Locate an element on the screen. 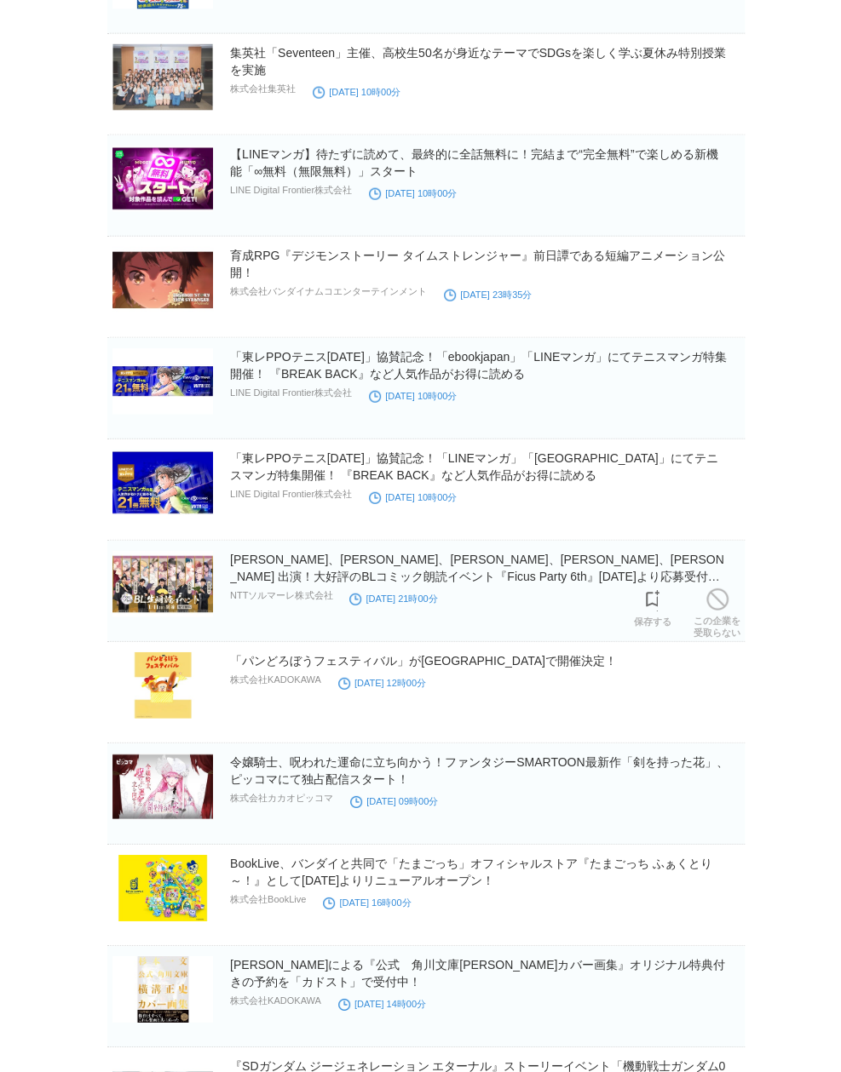 This screenshot has height=1072, width=841. p: NTTソルマーレ株式会社 is located at coordinates (281, 595).